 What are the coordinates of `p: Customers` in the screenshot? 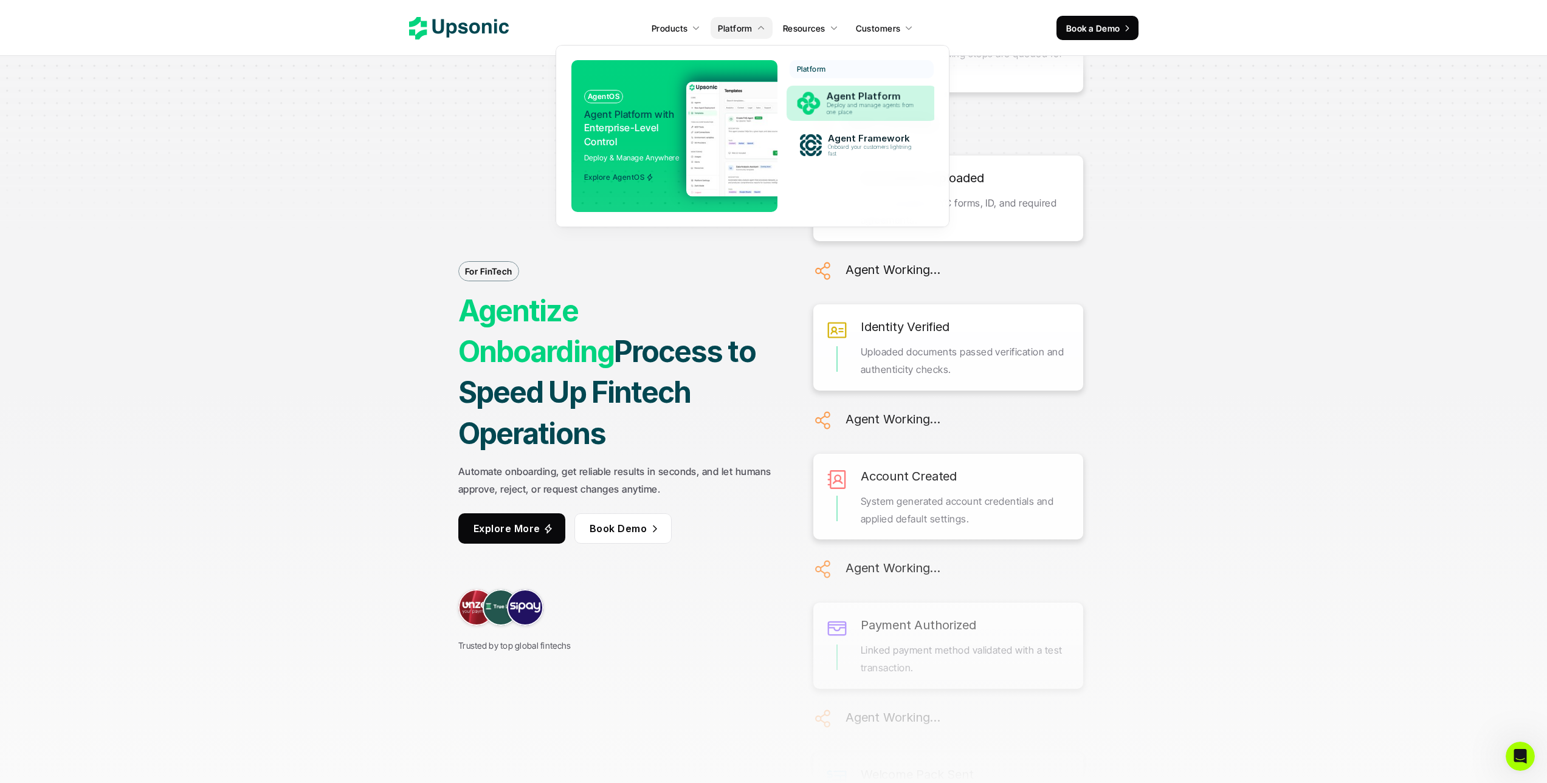 It's located at (878, 28).